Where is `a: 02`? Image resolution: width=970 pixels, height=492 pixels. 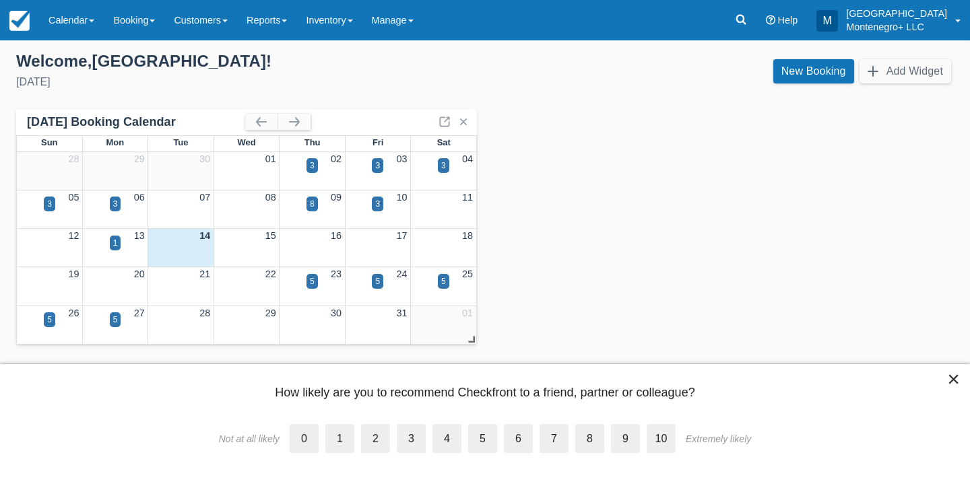 a: 02 is located at coordinates (336, 159).